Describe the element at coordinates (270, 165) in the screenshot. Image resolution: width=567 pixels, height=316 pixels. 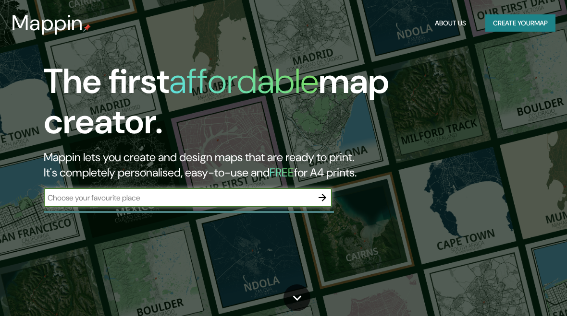
I see `h2: Mappin lets you create and design maps that are ready to print. It's completely personalised, eas...` at that location.